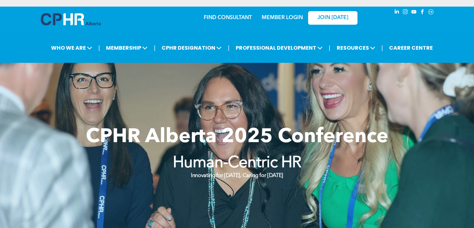 The width and height of the screenshot is (474, 228). What do you see at coordinates (422, 12) in the screenshot?
I see `a: facebook` at bounding box center [422, 12].